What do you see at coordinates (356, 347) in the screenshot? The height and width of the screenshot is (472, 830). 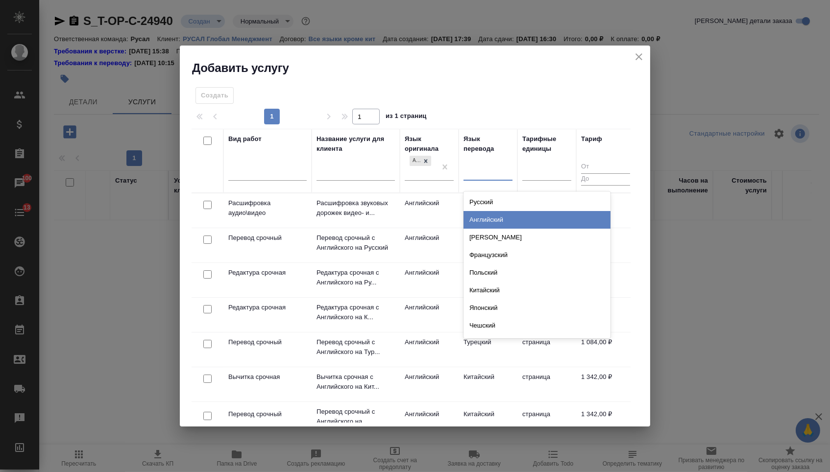 I see `p: Перевод срочный с Английского на Тур...` at bounding box center [356, 347].